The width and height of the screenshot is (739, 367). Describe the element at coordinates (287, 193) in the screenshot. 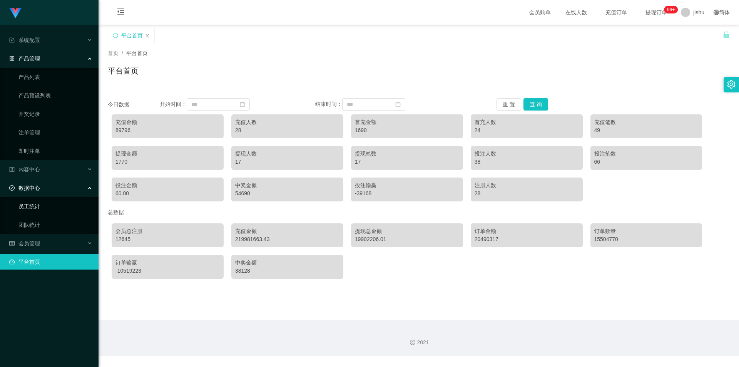

I see `div: 54690` at that location.